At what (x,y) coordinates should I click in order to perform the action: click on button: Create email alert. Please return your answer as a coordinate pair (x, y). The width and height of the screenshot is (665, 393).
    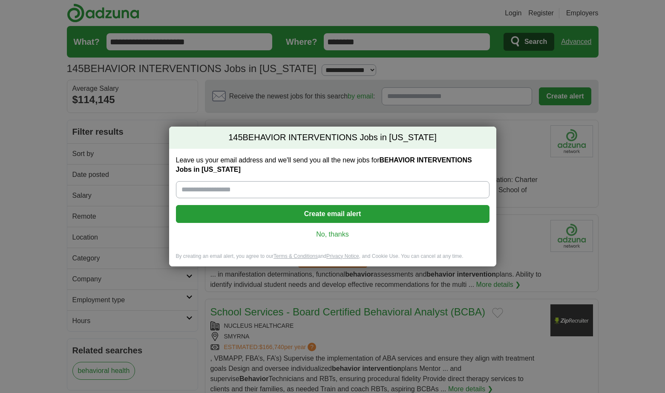
    Looking at the image, I should click on (333, 214).